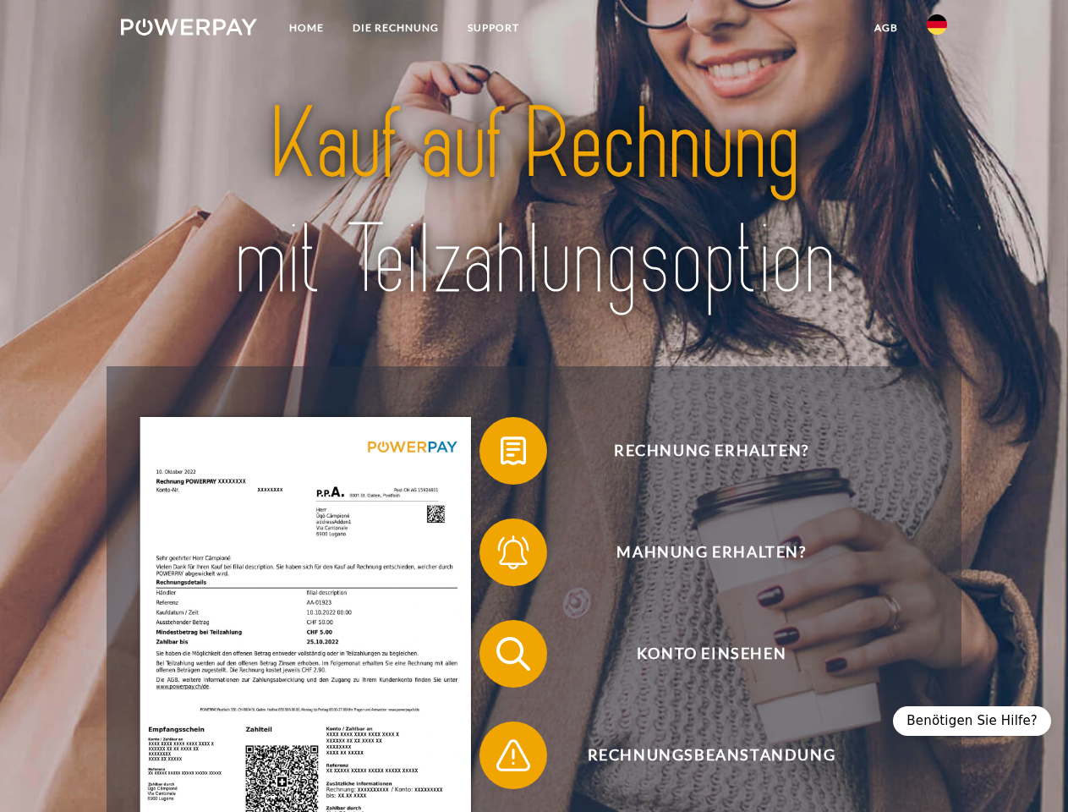  What do you see at coordinates (937, 25) in the screenshot?
I see `img: de` at bounding box center [937, 25].